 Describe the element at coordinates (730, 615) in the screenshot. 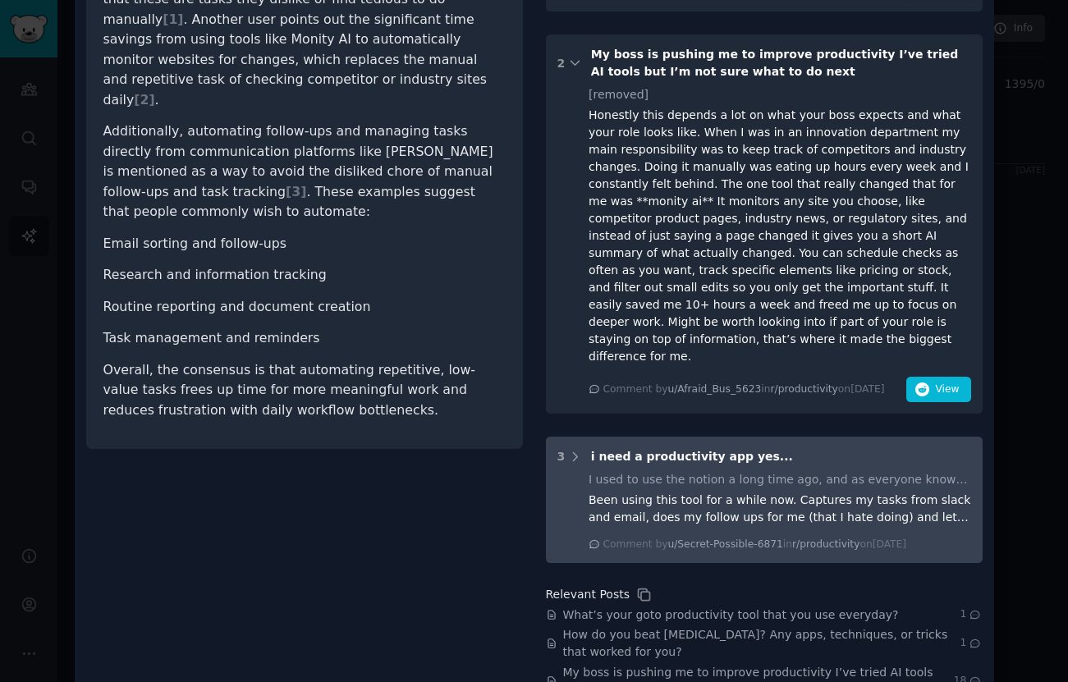

I see `a: What’s your goto productivity tool that you use everyday?` at that location.